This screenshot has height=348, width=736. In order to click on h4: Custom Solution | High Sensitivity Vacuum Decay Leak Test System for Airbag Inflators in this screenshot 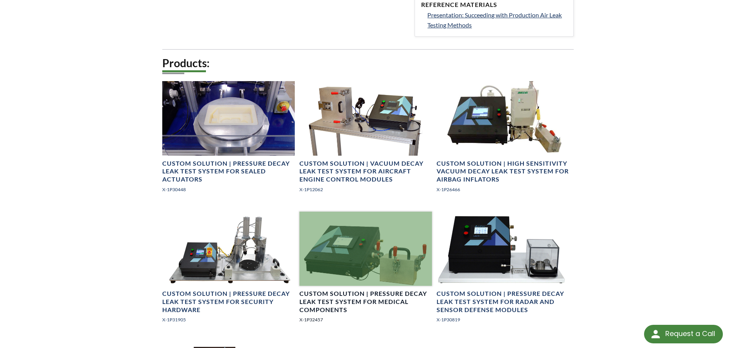, I will do `click(502, 171)`.